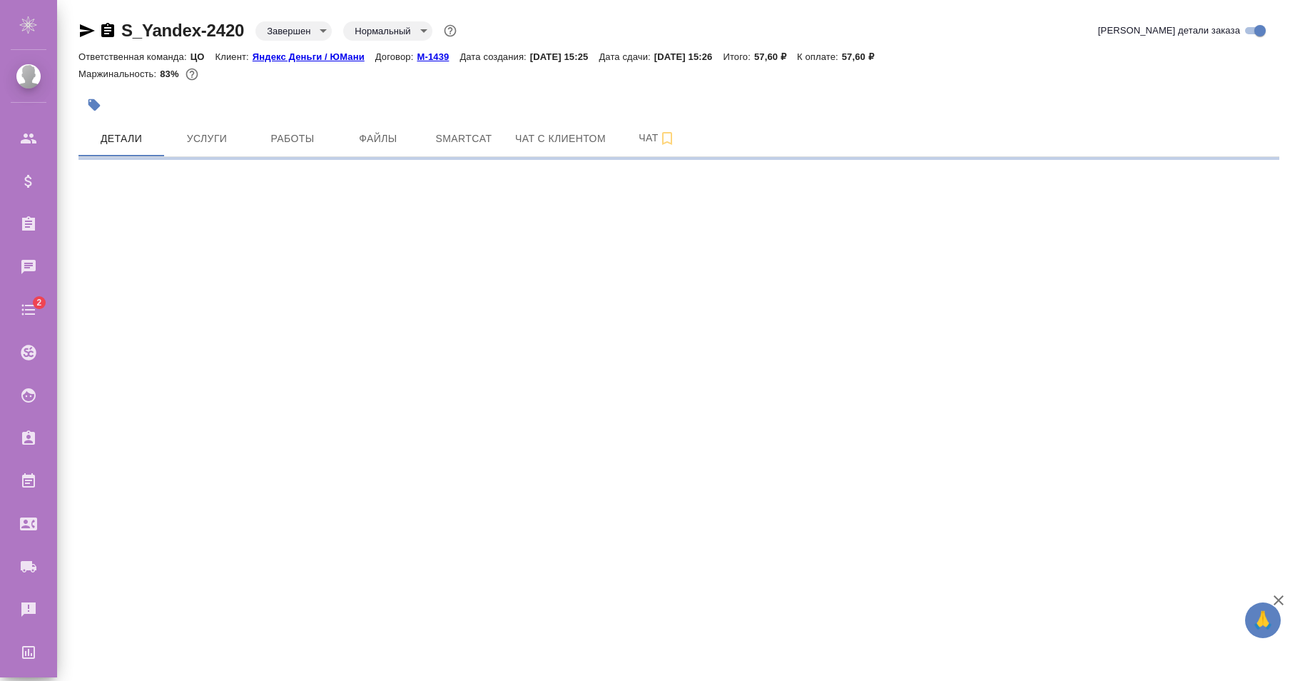 This screenshot has width=1295, height=681. Describe the element at coordinates (288, 31) in the screenshot. I see `button: Завершен` at that location.